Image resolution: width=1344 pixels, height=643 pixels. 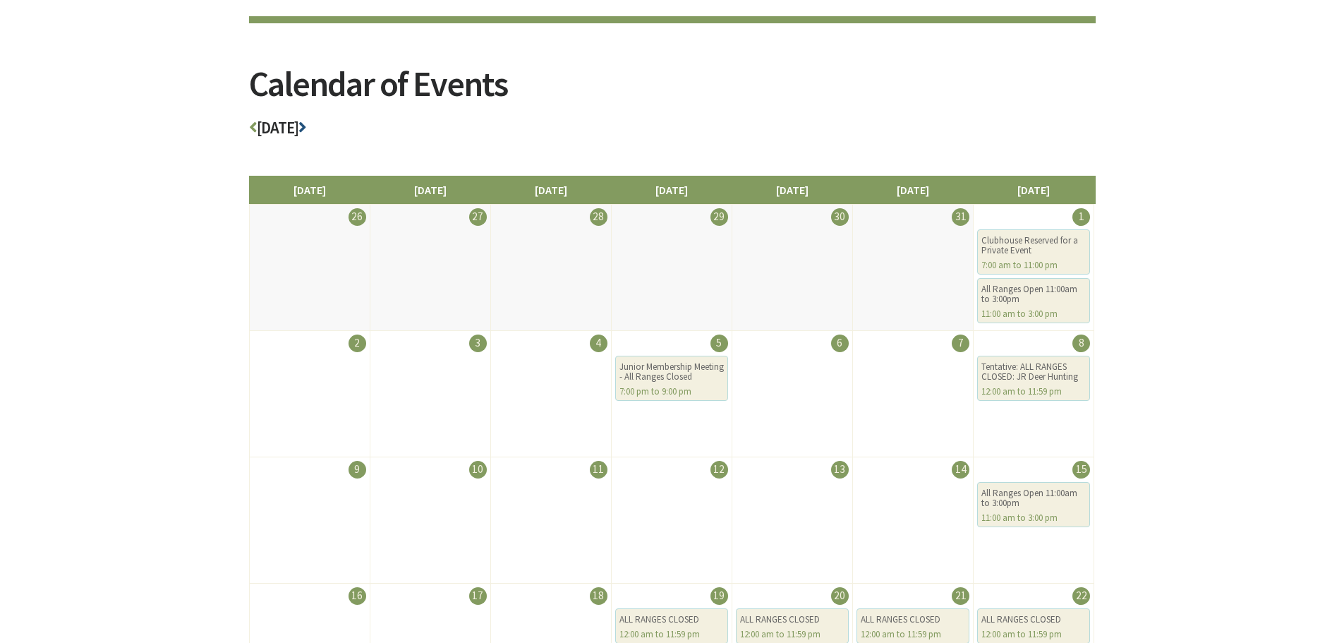 I want to click on div: 9, so click(x=357, y=469).